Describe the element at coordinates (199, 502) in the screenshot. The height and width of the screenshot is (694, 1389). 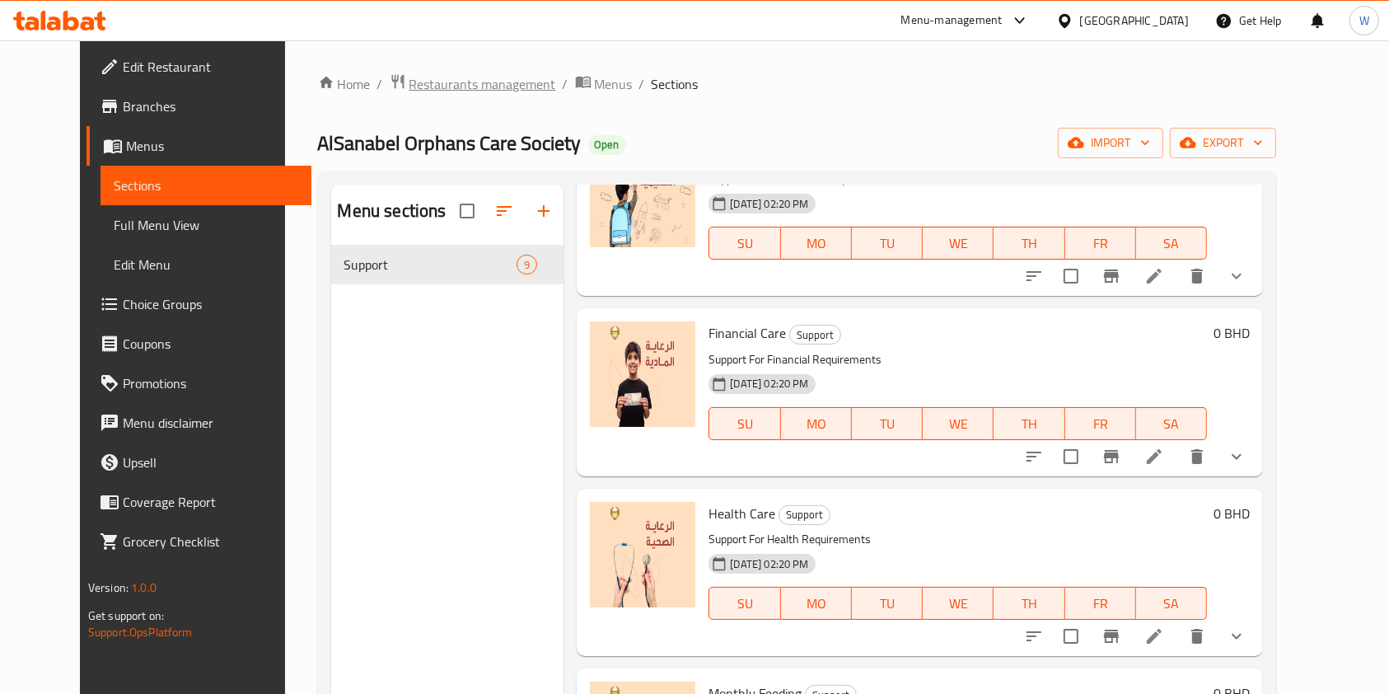
I see `a: Coverage Report` at that location.